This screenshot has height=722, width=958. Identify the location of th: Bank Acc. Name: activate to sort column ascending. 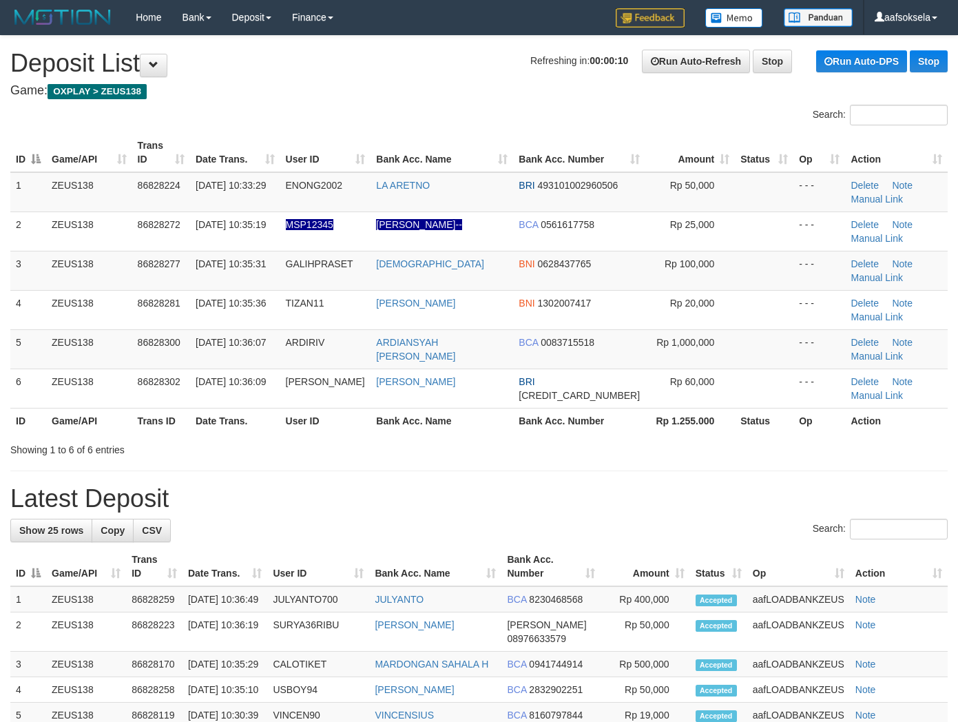
(435, 566).